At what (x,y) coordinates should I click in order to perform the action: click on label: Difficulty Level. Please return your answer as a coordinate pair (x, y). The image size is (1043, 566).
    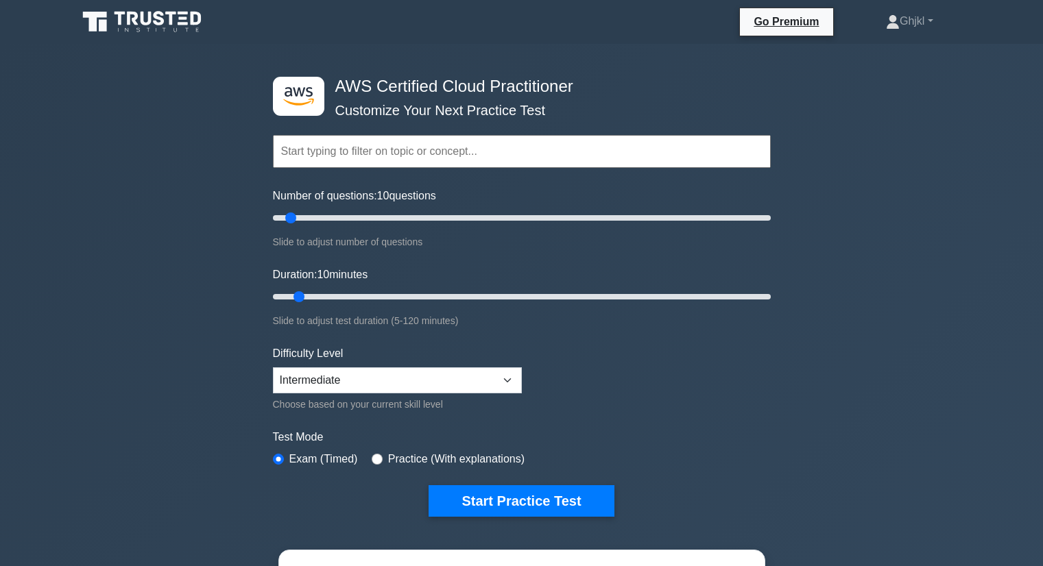
    Looking at the image, I should click on (308, 354).